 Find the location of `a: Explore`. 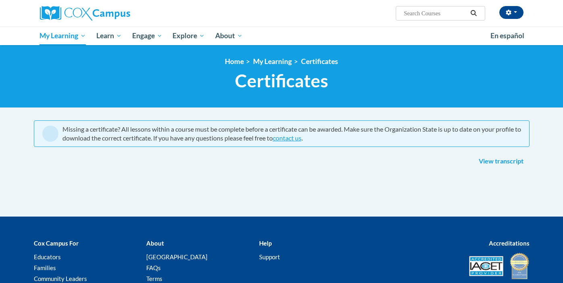

a: Explore is located at coordinates (188, 36).